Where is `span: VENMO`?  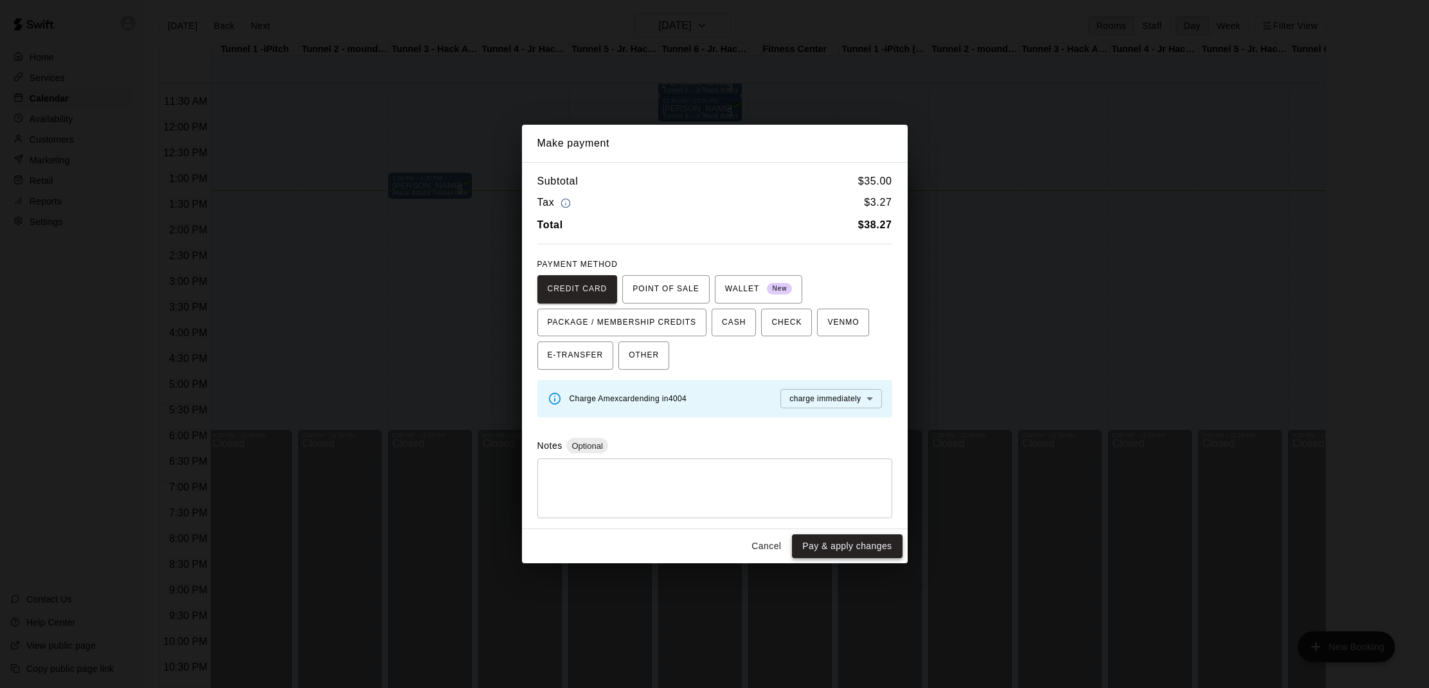 span: VENMO is located at coordinates (843, 323).